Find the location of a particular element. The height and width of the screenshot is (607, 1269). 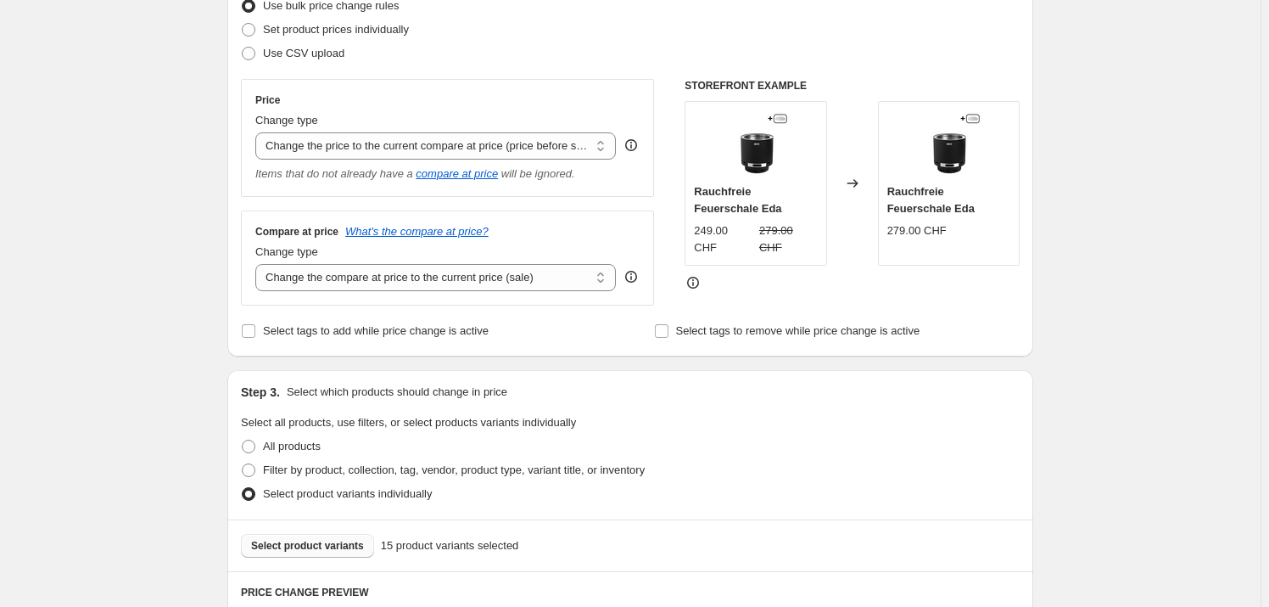

h3: Price is located at coordinates (267, 100).